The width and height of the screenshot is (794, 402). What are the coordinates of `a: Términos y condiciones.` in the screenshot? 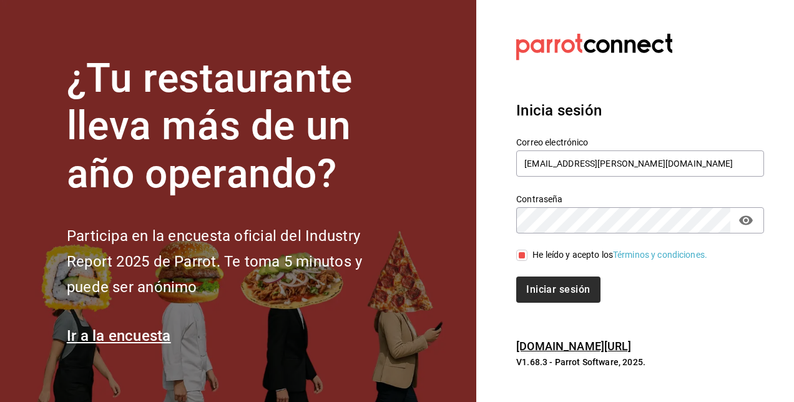 It's located at (660, 255).